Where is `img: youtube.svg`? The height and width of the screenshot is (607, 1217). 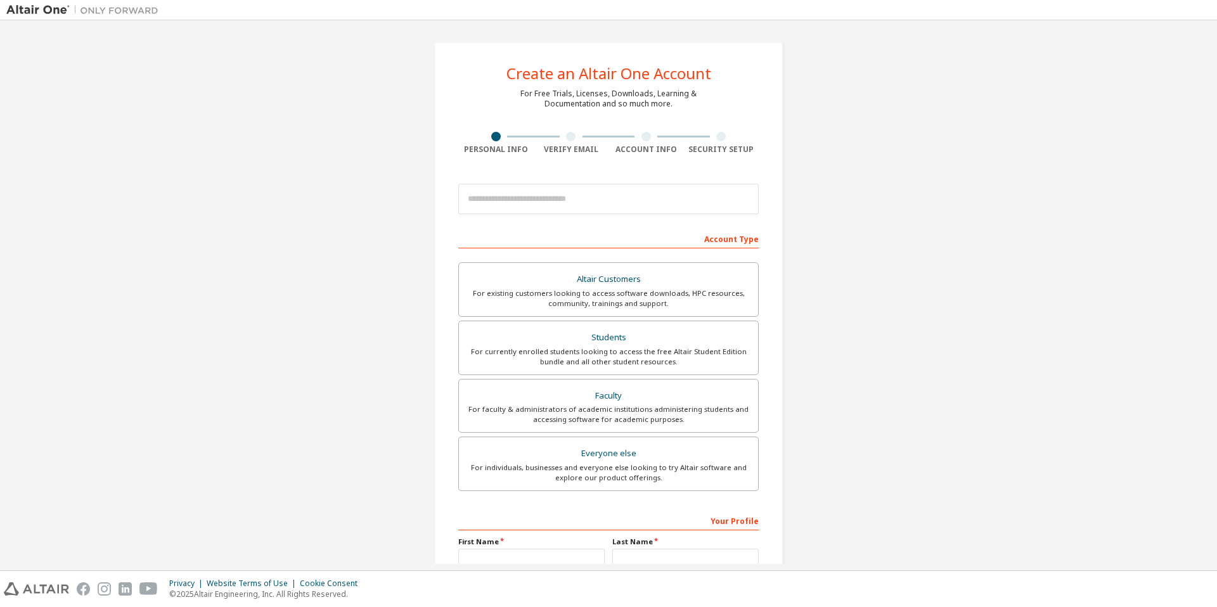 img: youtube.svg is located at coordinates (148, 589).